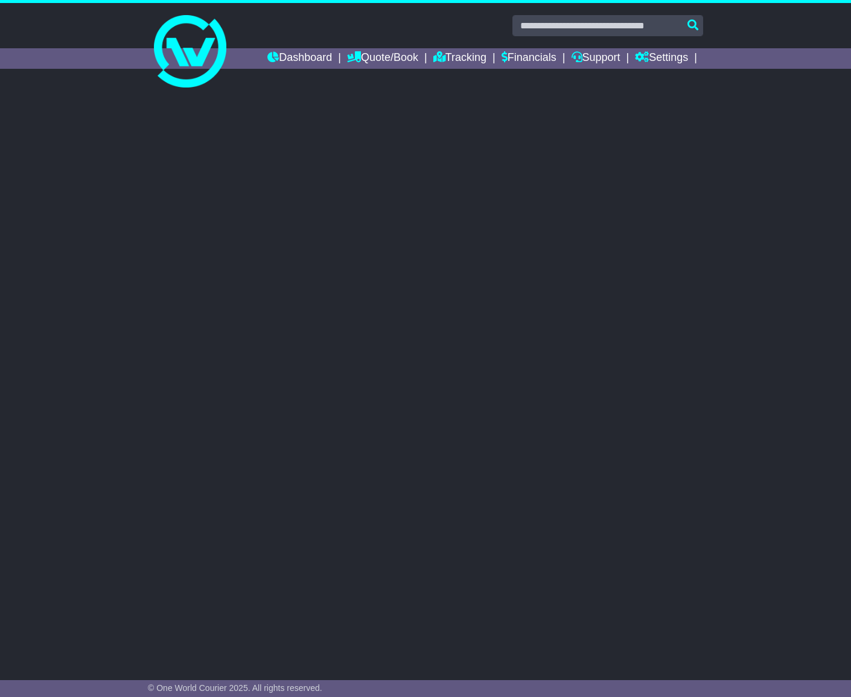  Describe the element at coordinates (596, 59) in the screenshot. I see `a: Support` at that location.